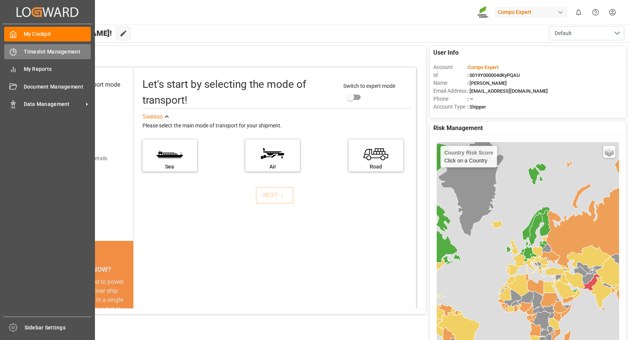 Image resolution: width=630 pixels, height=340 pixels. Describe the element at coordinates (531, 12) in the screenshot. I see `div: Compo Expert` at that location.